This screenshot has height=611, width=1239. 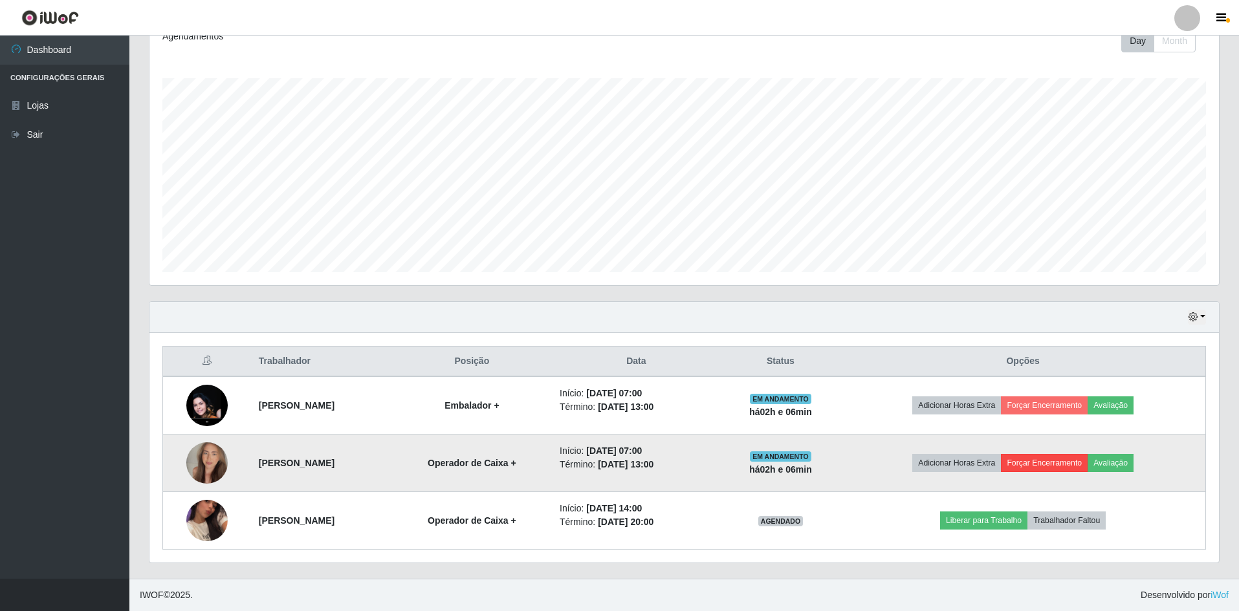 I want to click on span: IWOF, so click(x=151, y=595).